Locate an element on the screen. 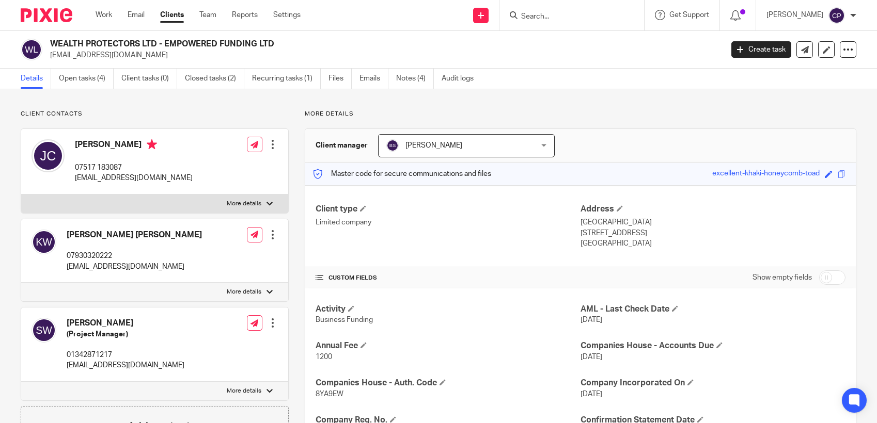  div: excellent-khaki-honeycomb-toad is located at coordinates (766, 174).